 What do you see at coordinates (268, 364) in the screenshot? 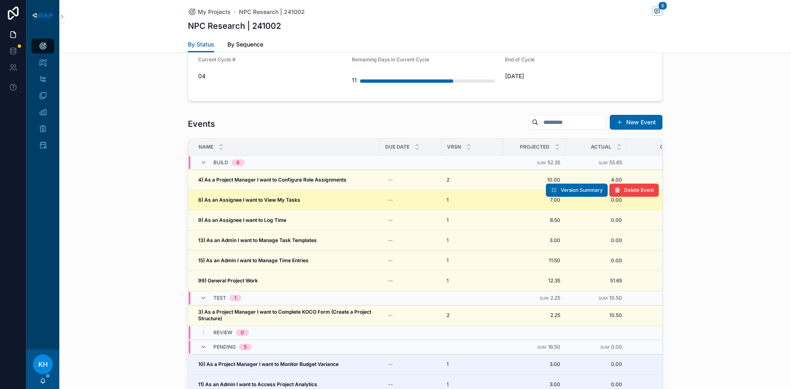
I see `strong: 10) As a Project Manager I want to Monitor Budget Variance` at bounding box center [268, 364].